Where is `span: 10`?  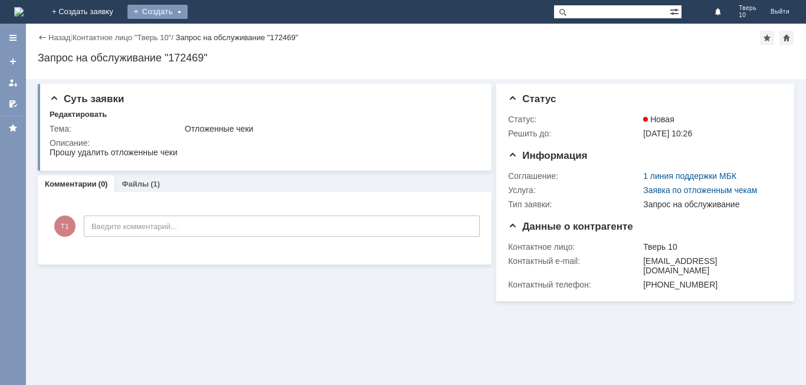 span: 10 is located at coordinates (748, 15).